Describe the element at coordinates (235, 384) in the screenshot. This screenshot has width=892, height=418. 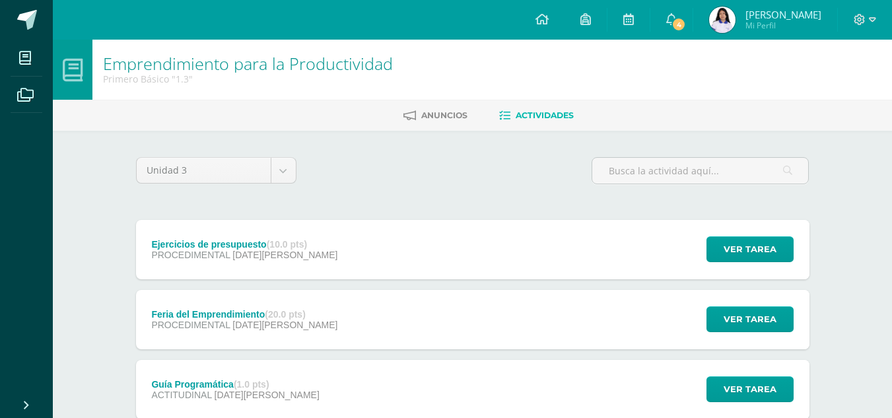
I see `div: Guía Programática` at that location.